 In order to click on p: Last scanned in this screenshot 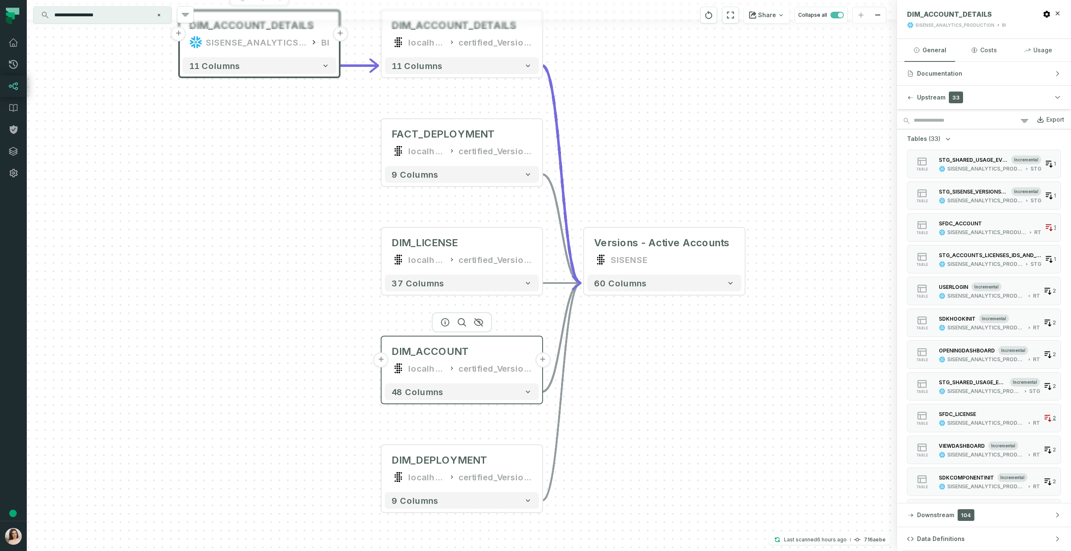, I will do `click(815, 540)`.